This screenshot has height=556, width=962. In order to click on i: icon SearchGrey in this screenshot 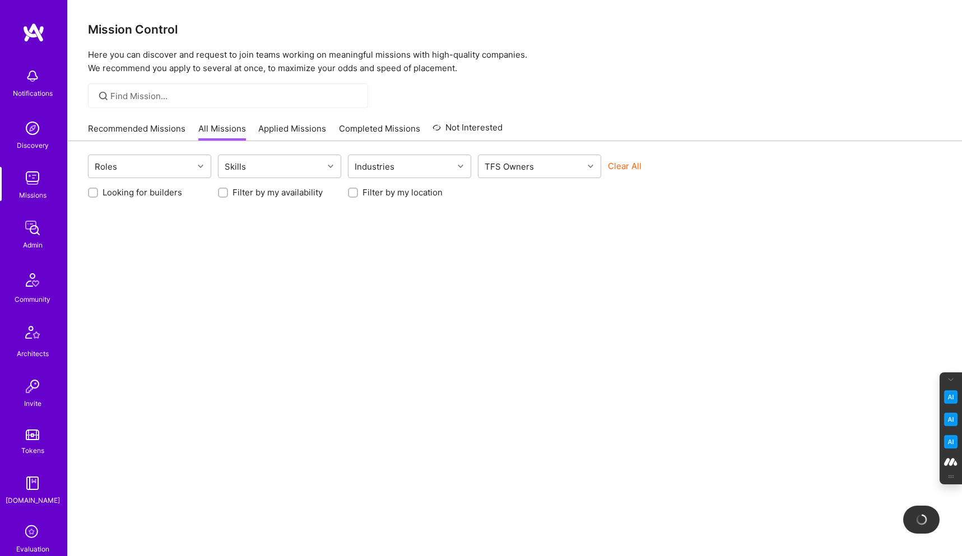, I will do `click(103, 96)`.